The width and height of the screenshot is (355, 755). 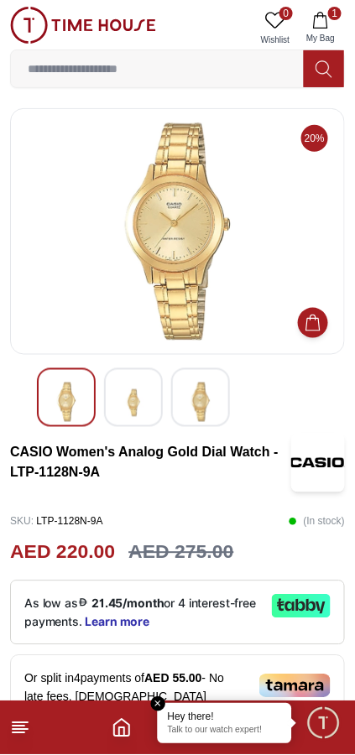 What do you see at coordinates (22, 522) in the screenshot?
I see `span: SKU :` at bounding box center [22, 522].